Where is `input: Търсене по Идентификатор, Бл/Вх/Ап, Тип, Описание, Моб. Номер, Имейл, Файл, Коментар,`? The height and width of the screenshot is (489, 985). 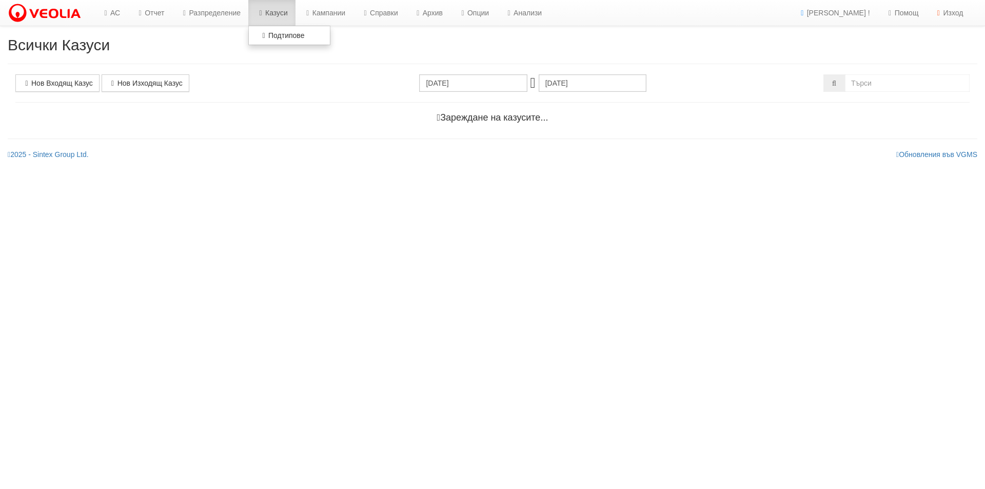
input: Търсене по Идентификатор, Бл/Вх/Ап, Тип, Описание, Моб. Номер, Имейл, Файл, Коментар, is located at coordinates (907, 83).